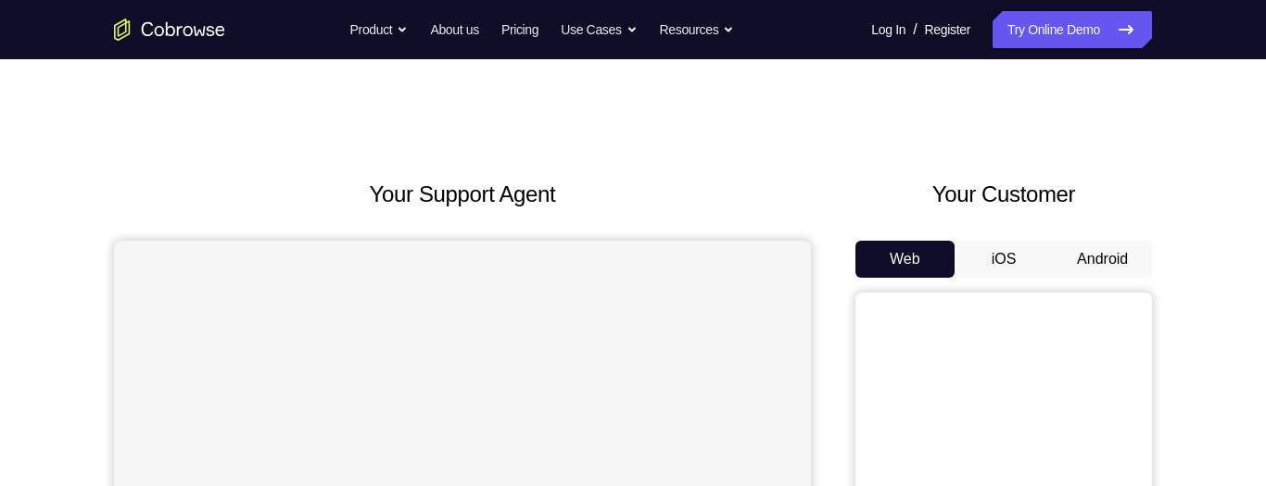 The height and width of the screenshot is (486, 1266). What do you see at coordinates (520, 30) in the screenshot?
I see `a: Pricing` at bounding box center [520, 30].